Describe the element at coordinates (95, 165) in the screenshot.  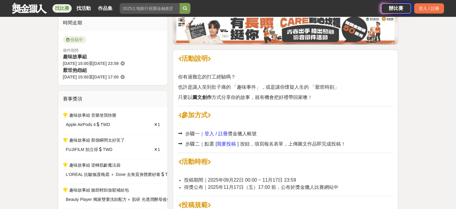
I see `span: 趣味故事組 逆轉肌齡魔法袋` at that location.